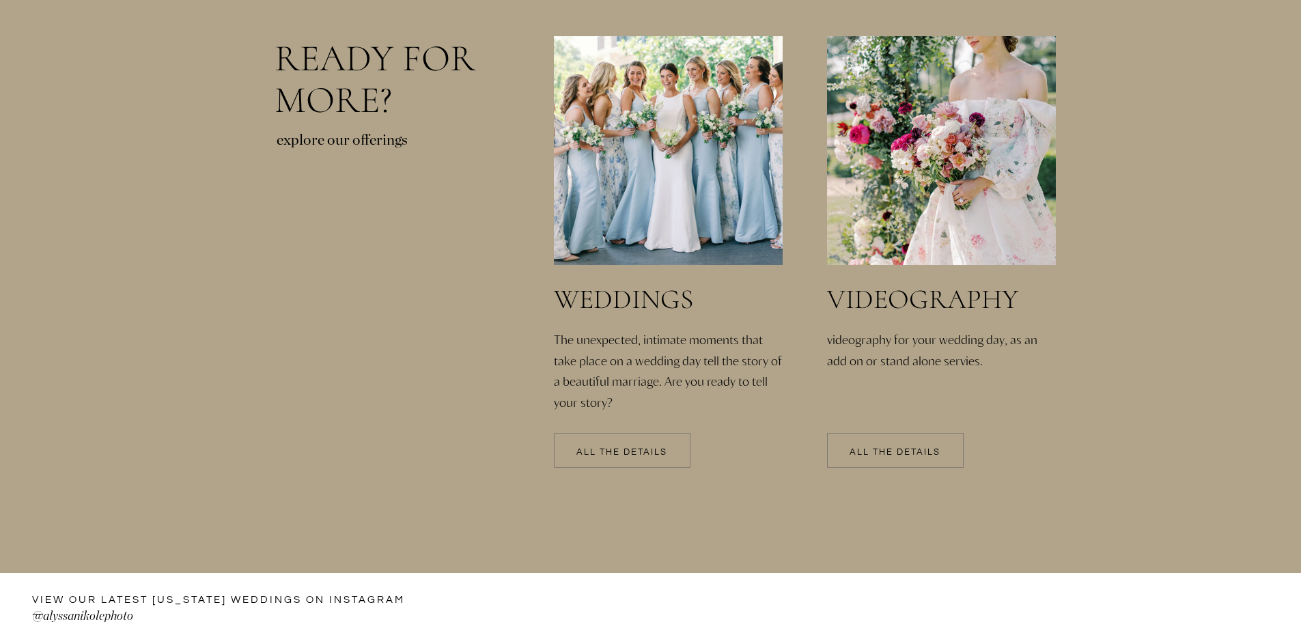 The image size is (1301, 622). I want to click on h2: Ready for more?, so click(400, 69).